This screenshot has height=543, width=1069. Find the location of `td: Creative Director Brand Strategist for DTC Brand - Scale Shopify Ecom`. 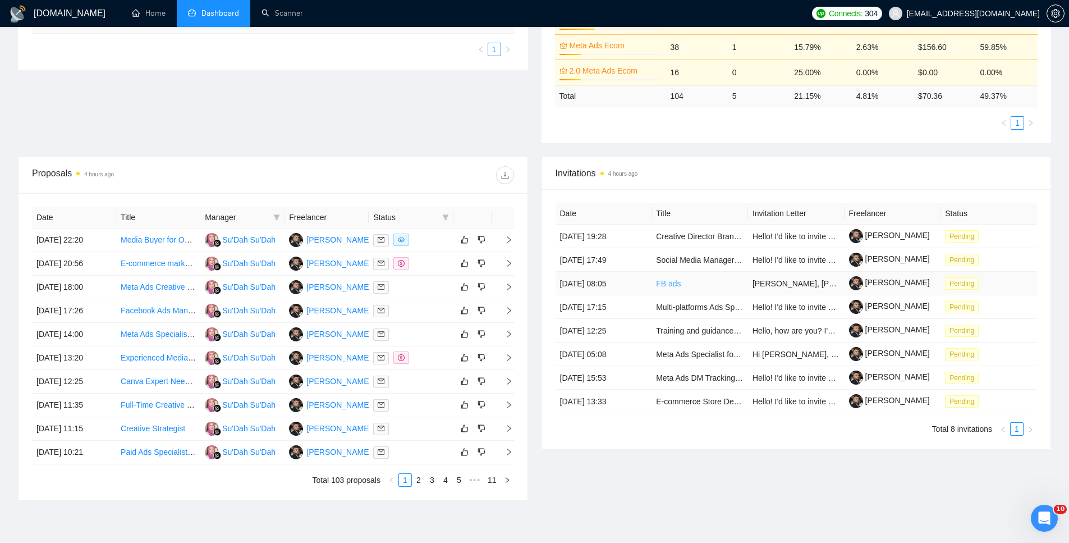

td: Creative Director Brand Strategist for DTC Brand - Scale Shopify Ecom is located at coordinates (700, 236).